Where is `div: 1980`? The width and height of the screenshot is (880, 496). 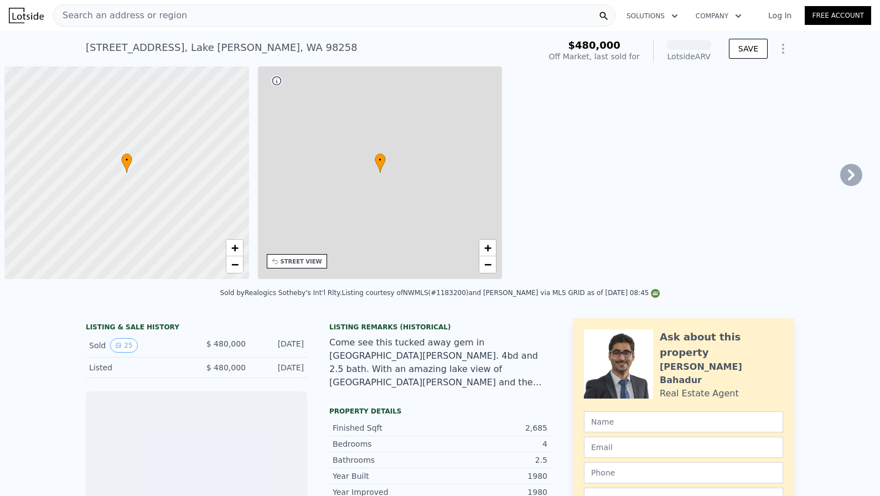
div: 1980 is located at coordinates (494, 476).